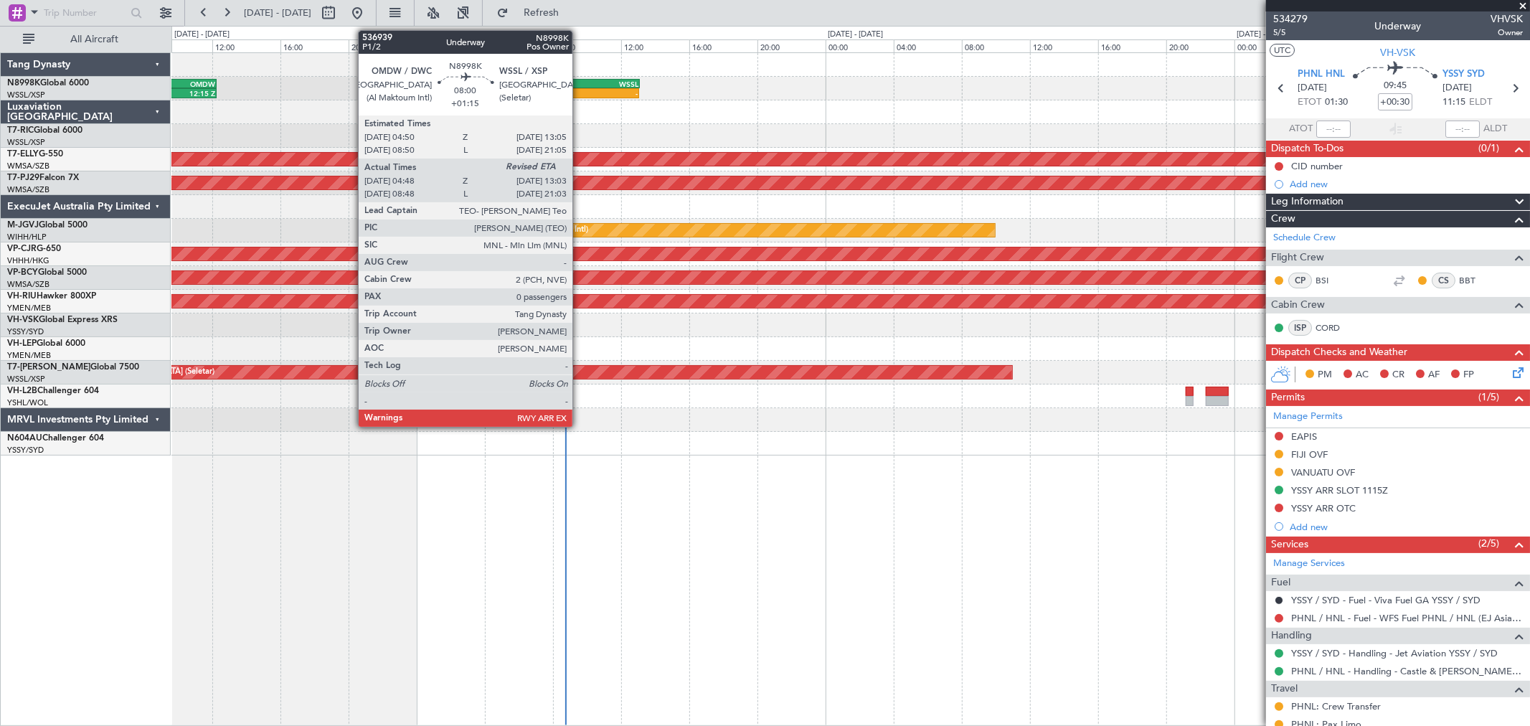 This screenshot has width=1530, height=726. What do you see at coordinates (1289, 544) in the screenshot?
I see `span: Services` at bounding box center [1289, 544].